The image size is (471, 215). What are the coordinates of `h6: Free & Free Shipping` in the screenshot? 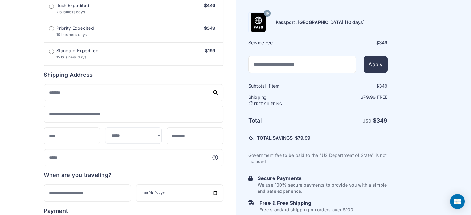 It's located at (307, 203).